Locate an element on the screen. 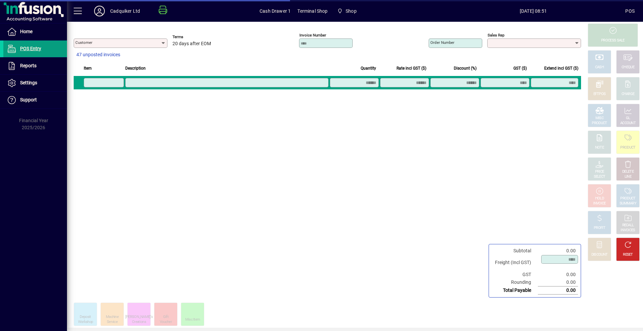 The width and height of the screenshot is (643, 331). div: RECALL is located at coordinates (628, 225).